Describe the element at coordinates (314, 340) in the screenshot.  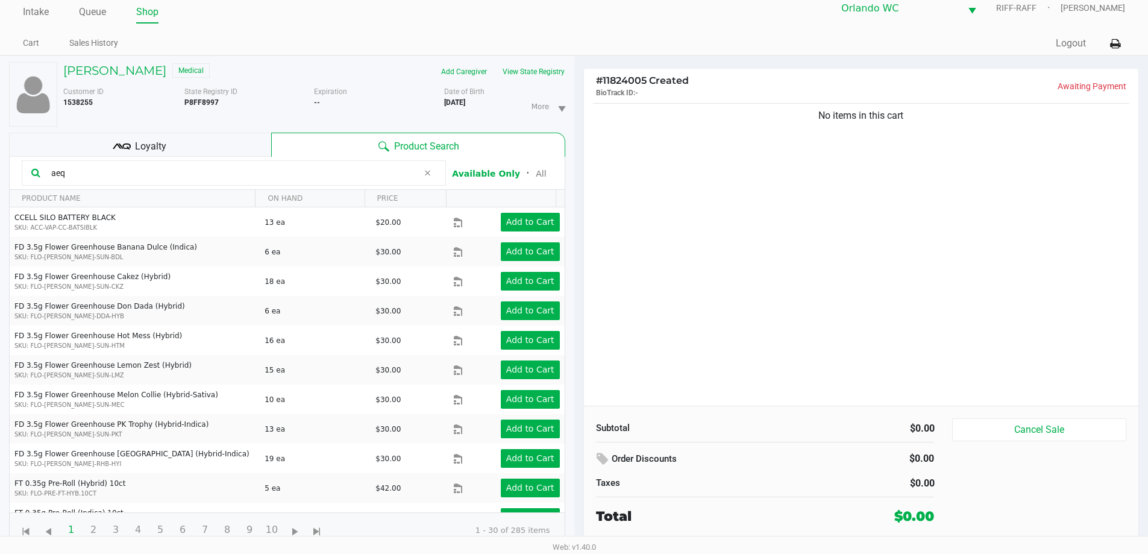
I see `td: 16 ea` at that location.